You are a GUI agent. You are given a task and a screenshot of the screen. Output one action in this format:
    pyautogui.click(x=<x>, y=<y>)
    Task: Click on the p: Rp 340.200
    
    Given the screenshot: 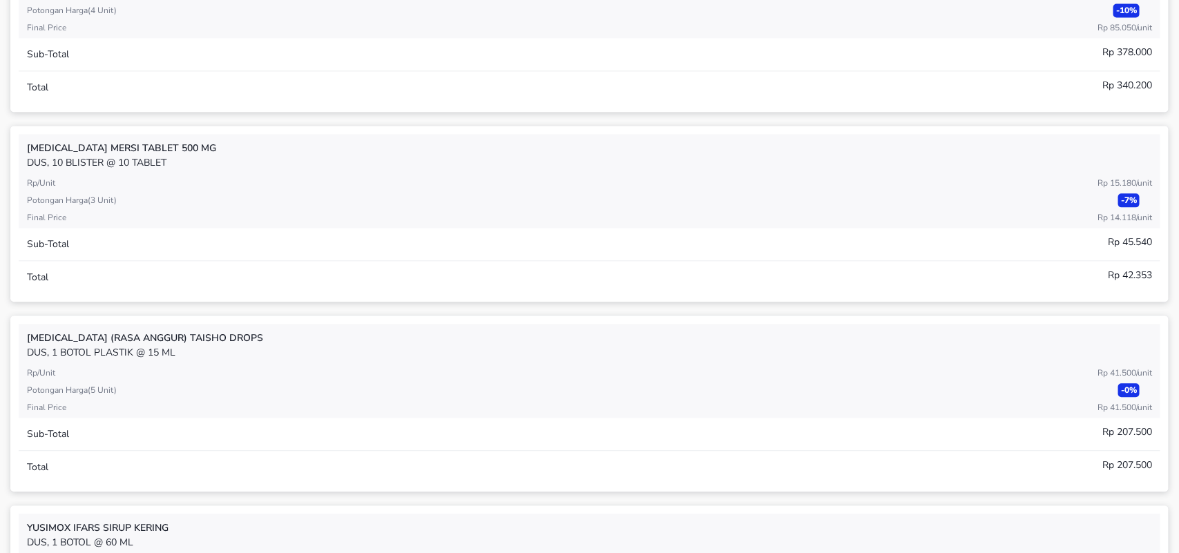 What is the action you would take?
    pyautogui.click(x=1127, y=85)
    